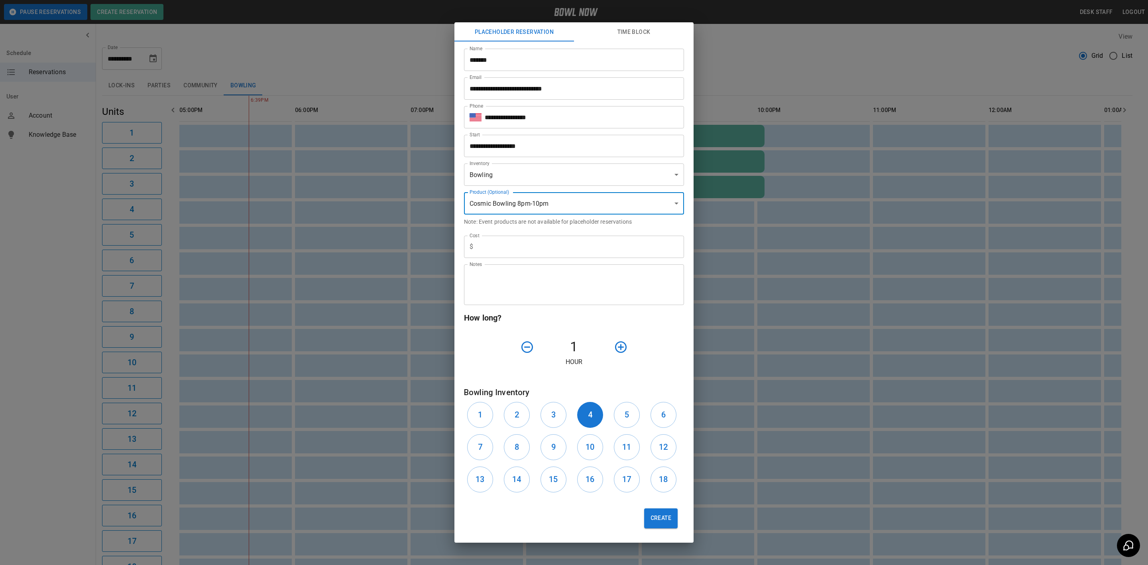 Image resolution: width=1148 pixels, height=565 pixels. I want to click on h6: 18, so click(664, 479).